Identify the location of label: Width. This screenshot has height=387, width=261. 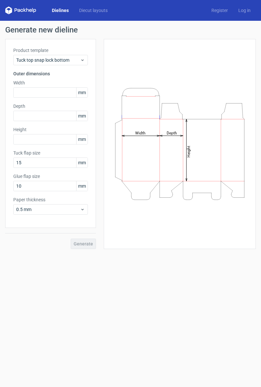
(51, 83).